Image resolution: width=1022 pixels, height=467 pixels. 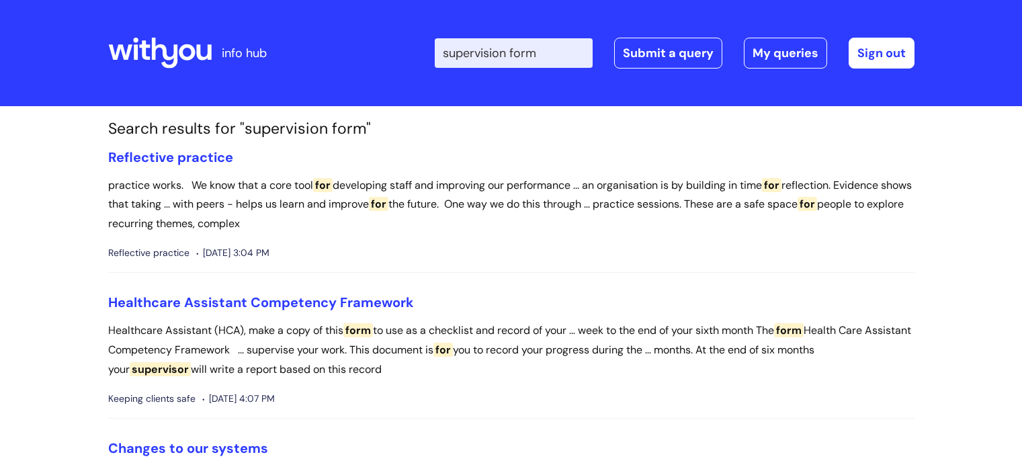 What do you see at coordinates (152, 399) in the screenshot?
I see `span: Keeping clients safe` at bounding box center [152, 399].